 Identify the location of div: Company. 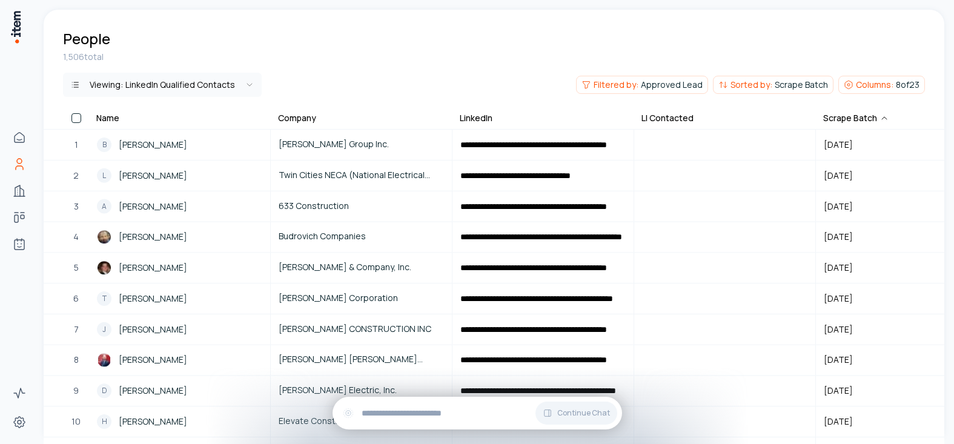
(297, 118).